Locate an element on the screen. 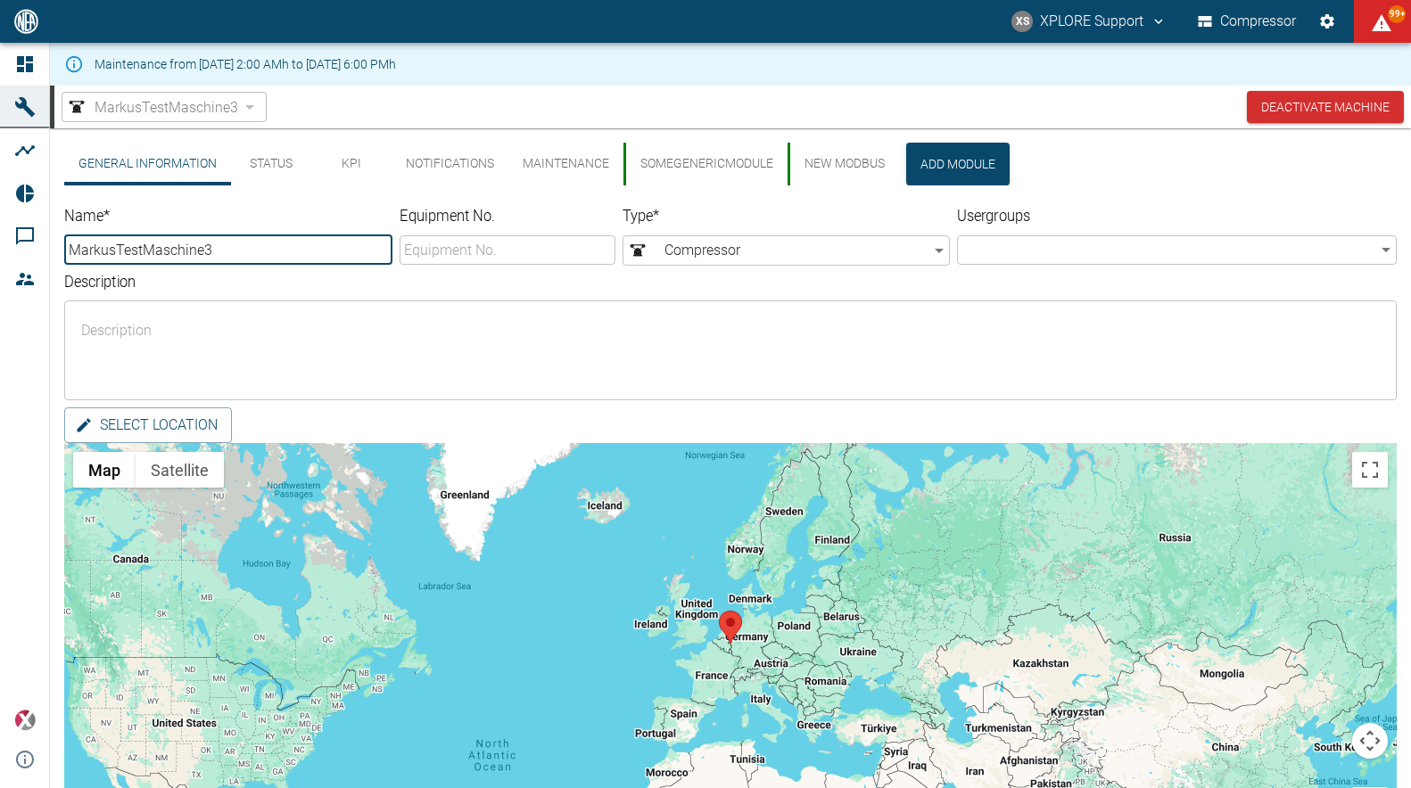 The height and width of the screenshot is (788, 1411). img: Xplore Logo is located at coordinates (25, 721).